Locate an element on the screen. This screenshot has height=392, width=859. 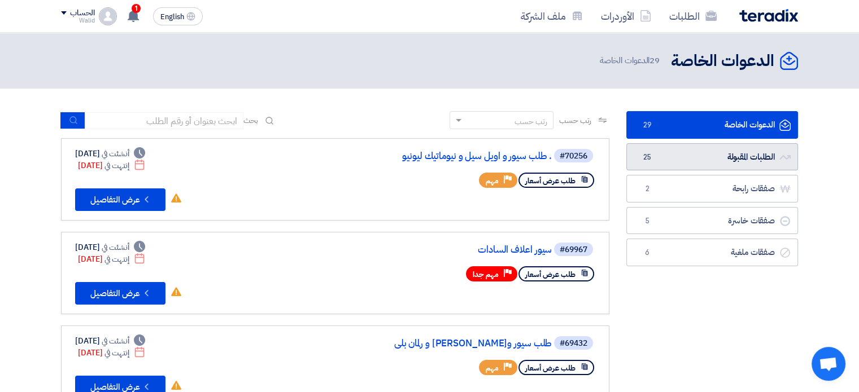
span: 6 is located at coordinates (647, 253).